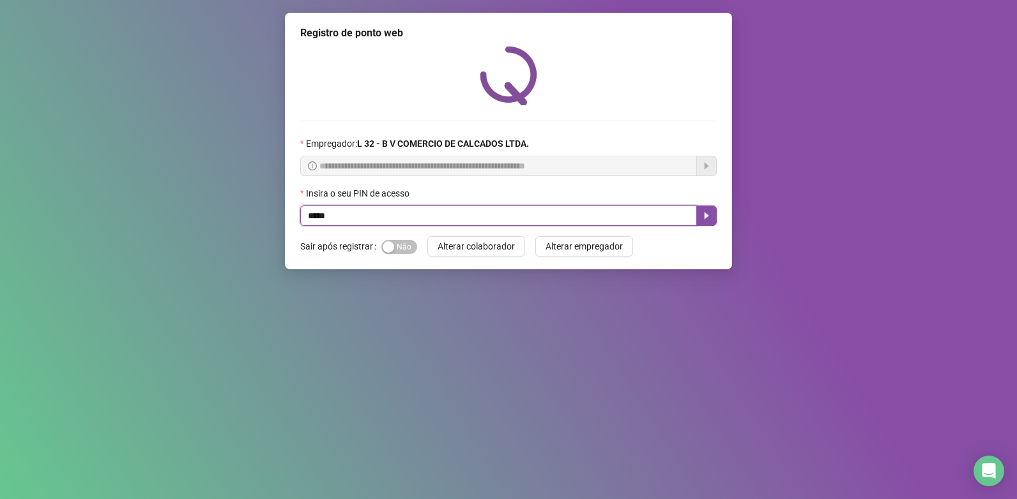  I want to click on label: Sair após registrar, so click(340, 246).